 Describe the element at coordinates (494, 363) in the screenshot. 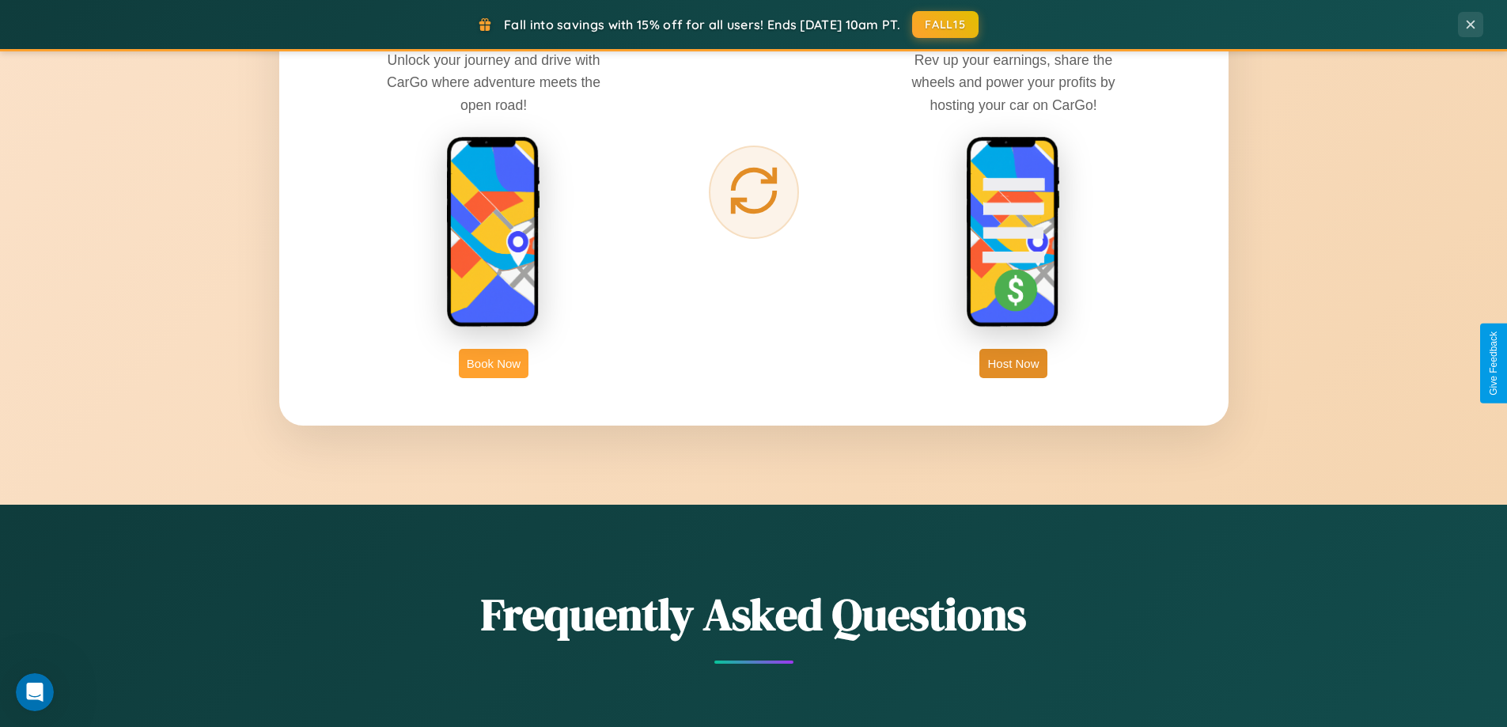

I see `button: Book Now` at that location.